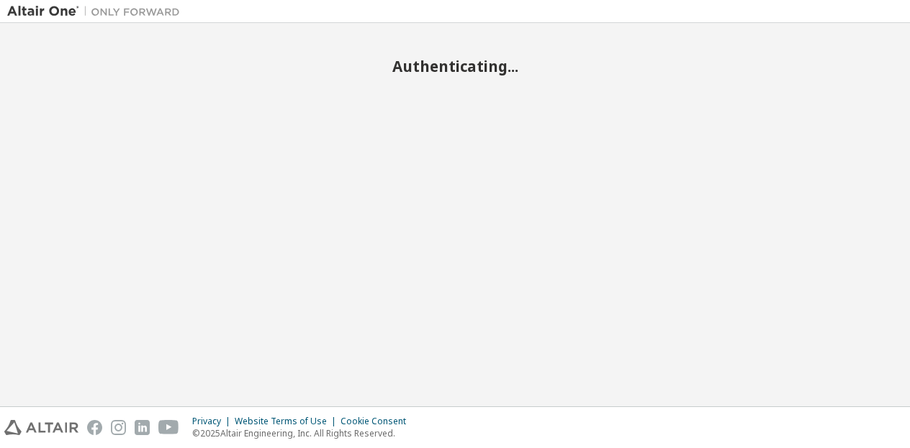  I want to click on p: © 2025 Altair Engineering, Inc. All Rights Reserved., so click(303, 433).